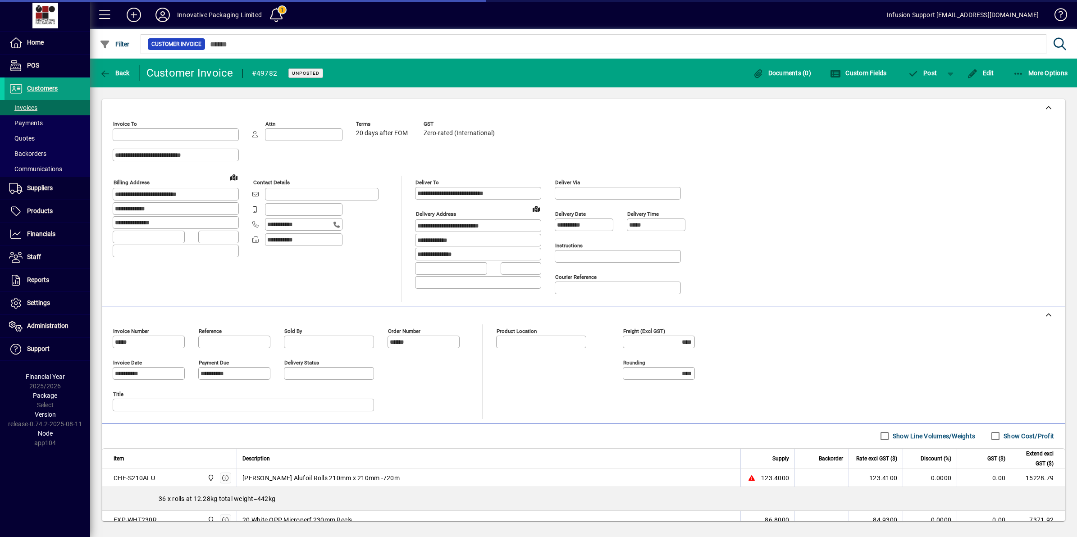  What do you see at coordinates (1038, 520) in the screenshot?
I see `td: 7371.92` at bounding box center [1038, 520].